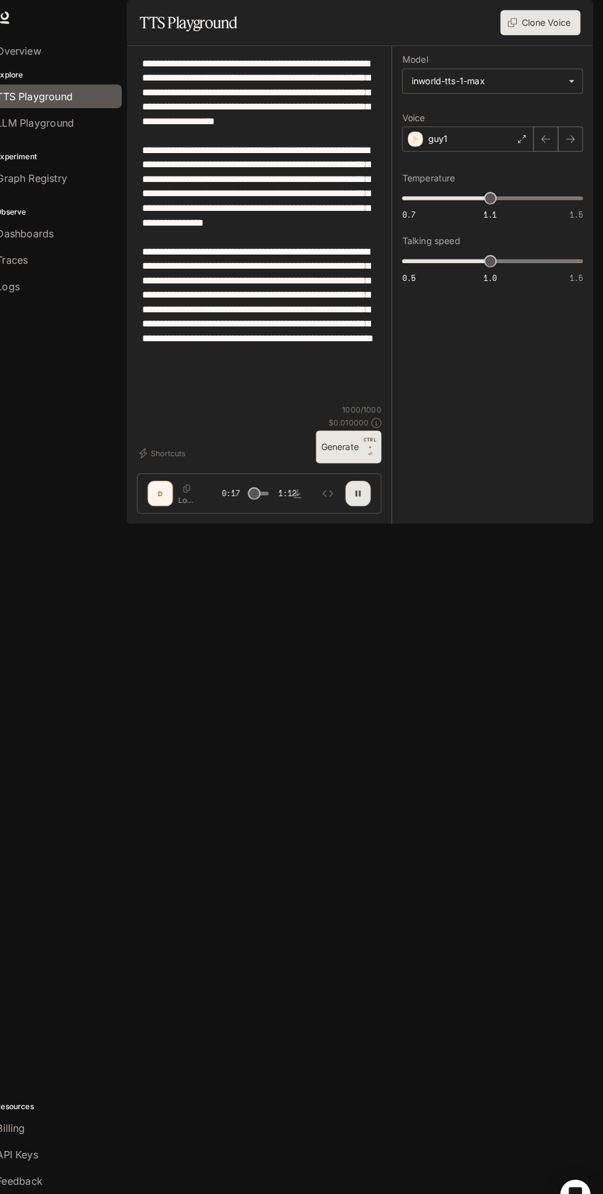 The image size is (603, 1194). What do you see at coordinates (304, 482) in the screenshot?
I see `button: Download audio` at bounding box center [304, 482].